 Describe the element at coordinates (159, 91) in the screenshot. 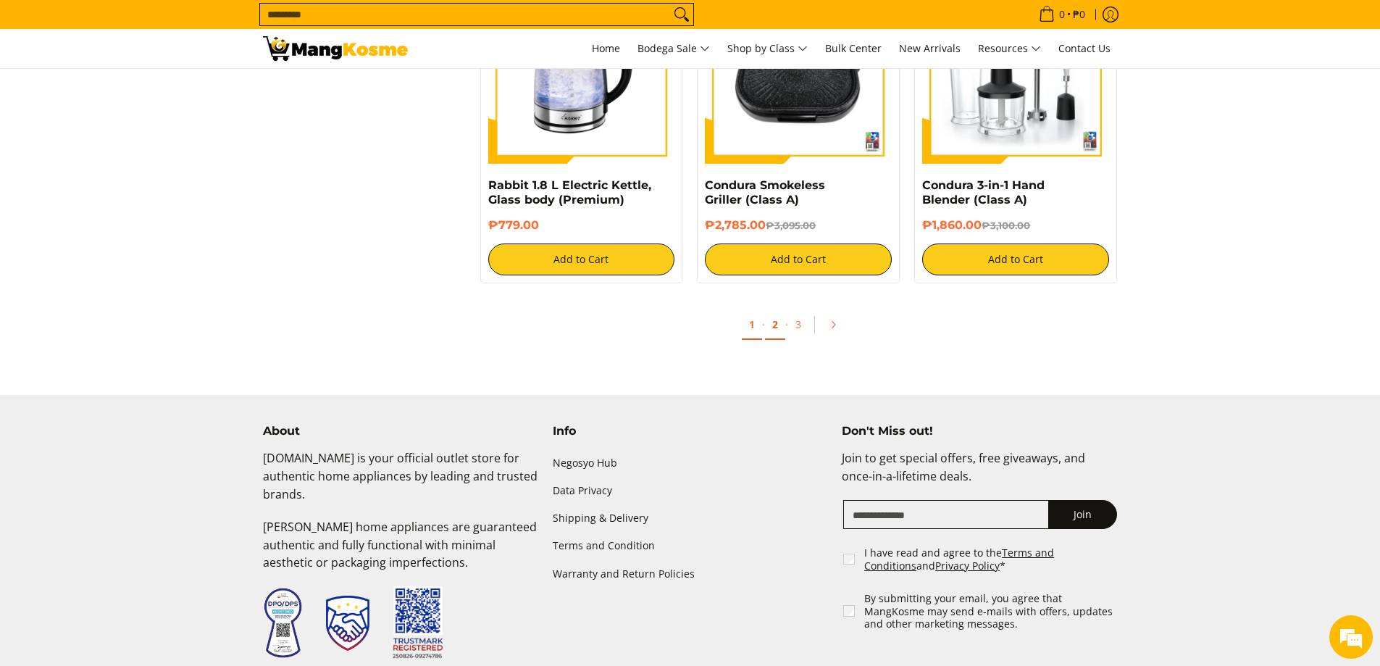

I see `div: Chat with us now` at that location.